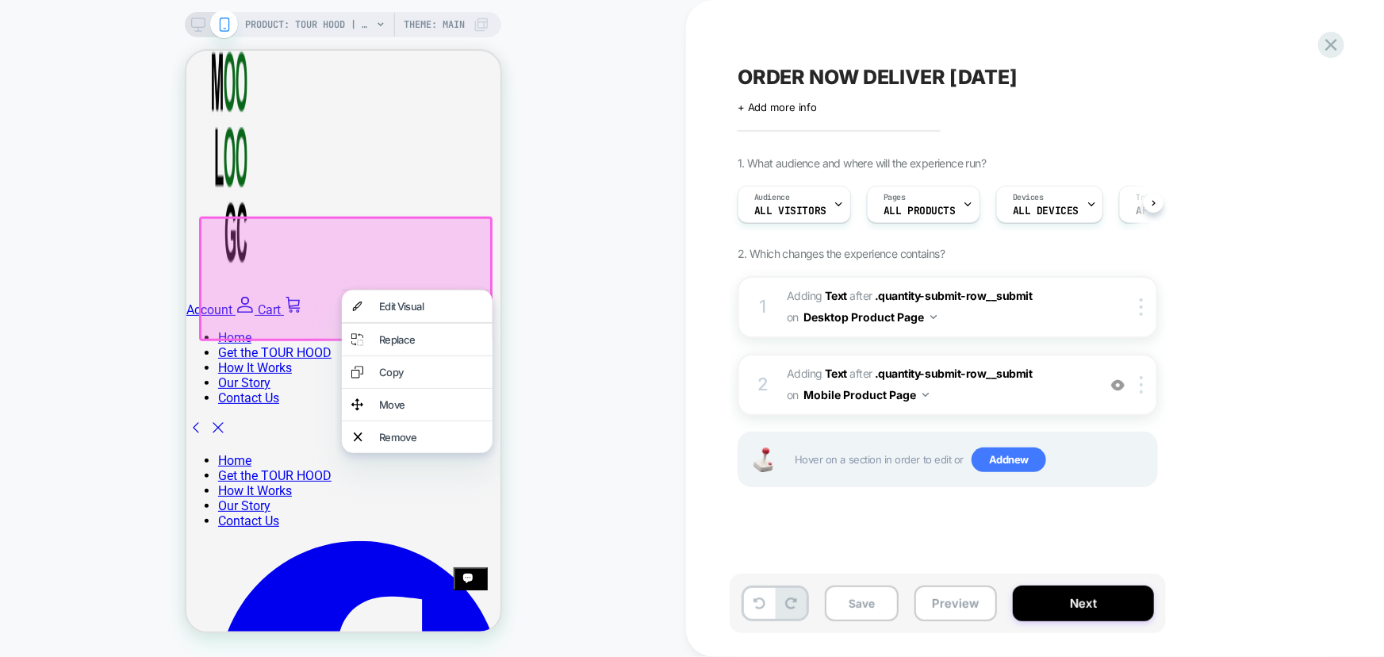  What do you see at coordinates (171, 354) in the screenshot?
I see `img: move element` at bounding box center [171, 354].